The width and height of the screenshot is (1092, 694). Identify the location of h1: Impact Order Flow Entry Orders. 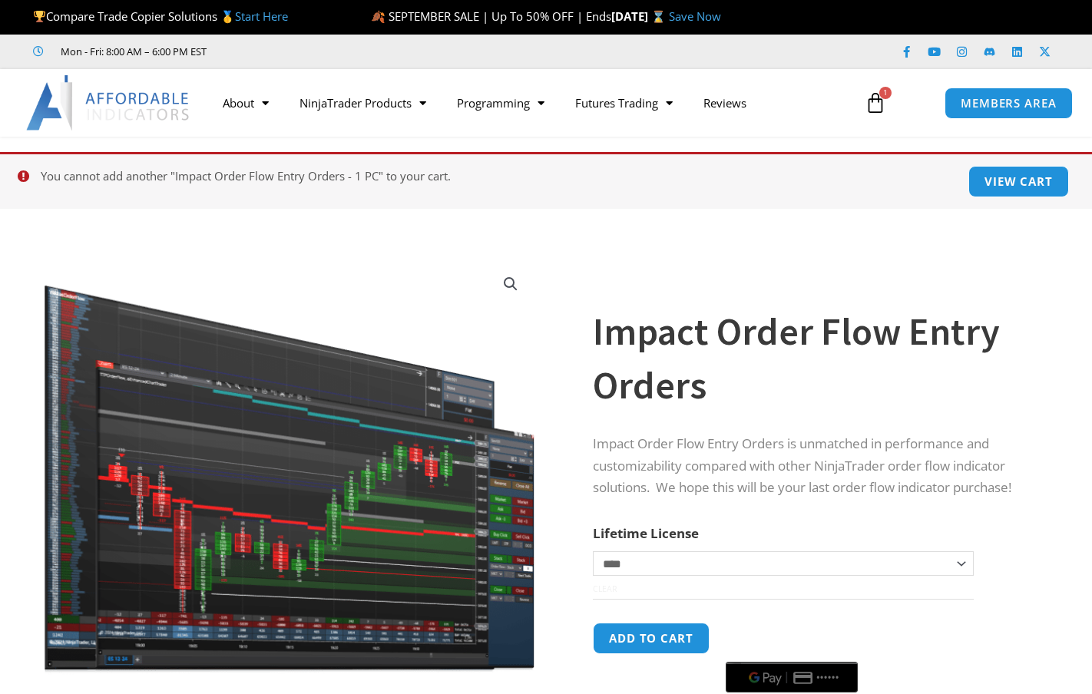
(817, 359).